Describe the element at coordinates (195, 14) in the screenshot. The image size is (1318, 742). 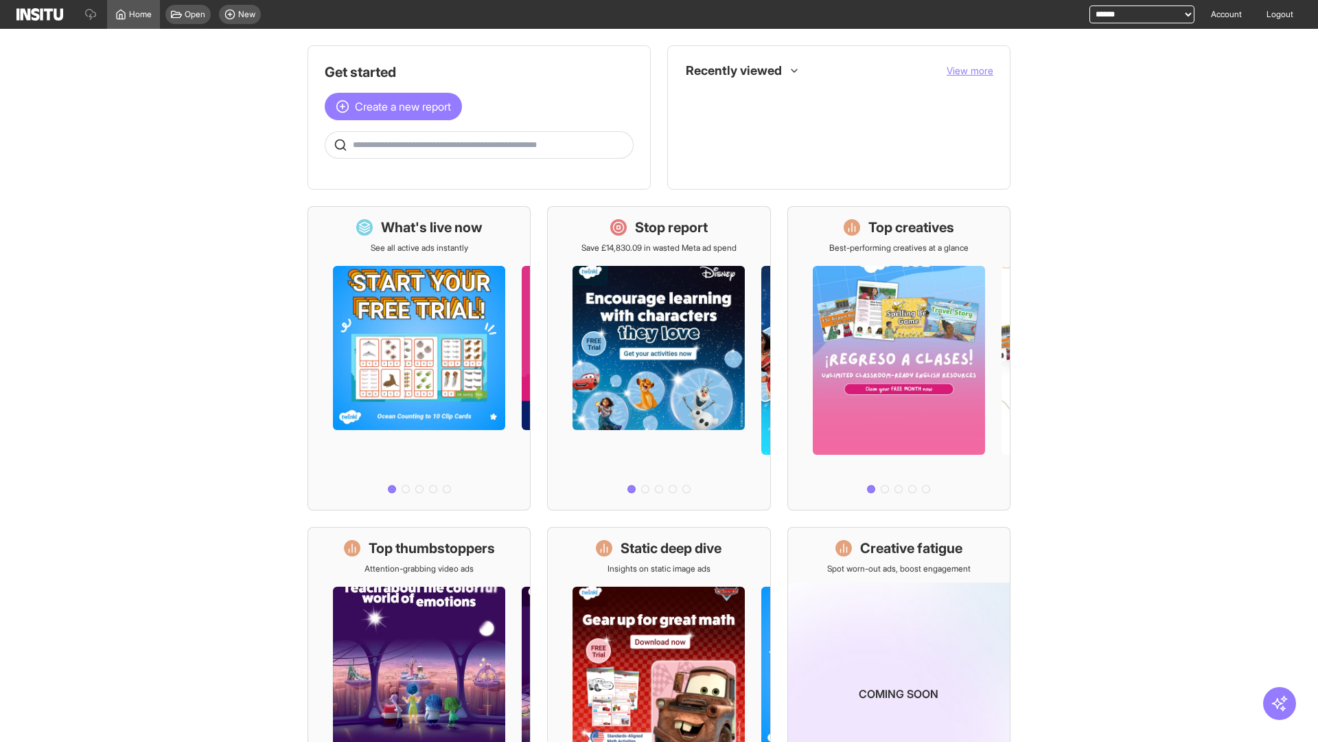
I see `span: Open` at that location.